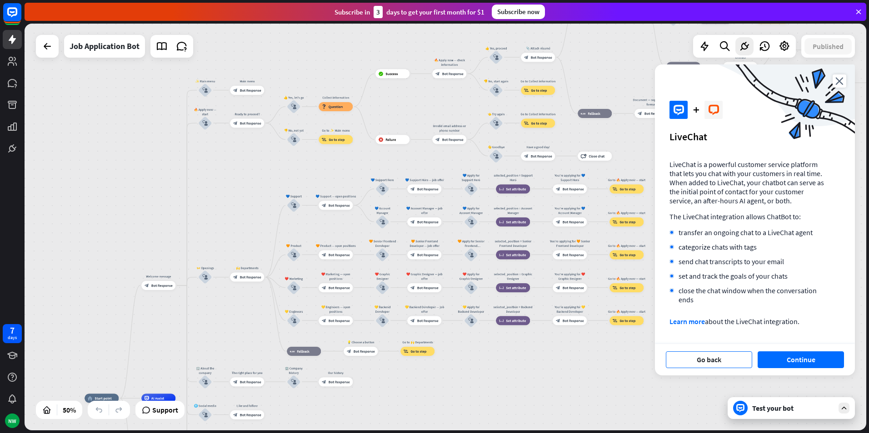  What do you see at coordinates (336, 246) in the screenshot?
I see `div: 🧡 Product — open positions` at bounding box center [336, 246].